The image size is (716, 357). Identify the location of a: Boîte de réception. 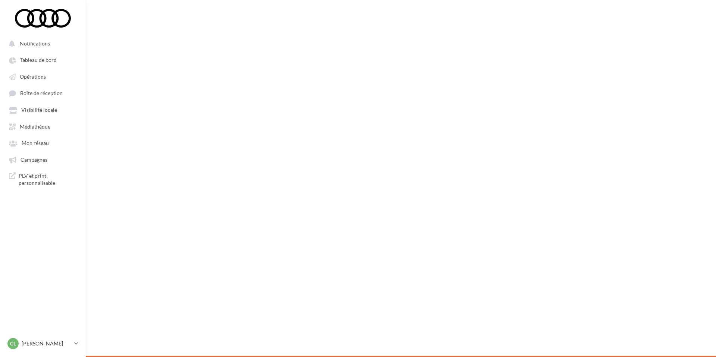
(43, 93).